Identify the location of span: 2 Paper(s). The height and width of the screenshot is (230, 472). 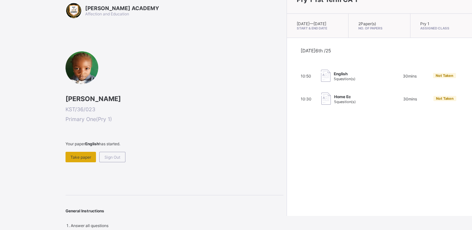
(367, 24).